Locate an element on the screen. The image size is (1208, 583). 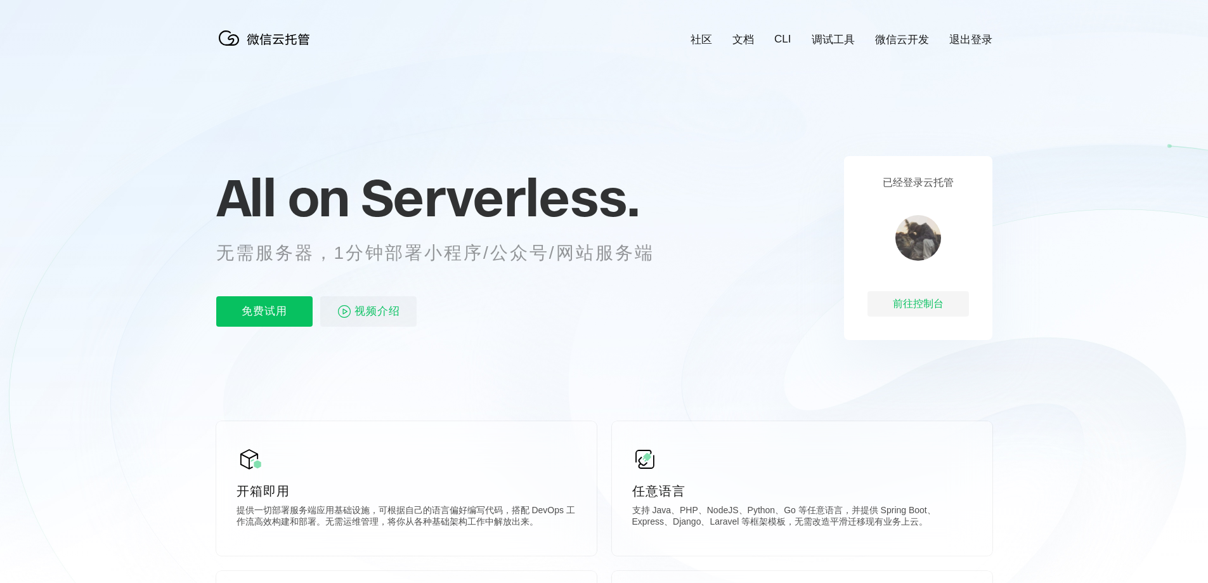
a: 退出登录 is located at coordinates (971, 39).